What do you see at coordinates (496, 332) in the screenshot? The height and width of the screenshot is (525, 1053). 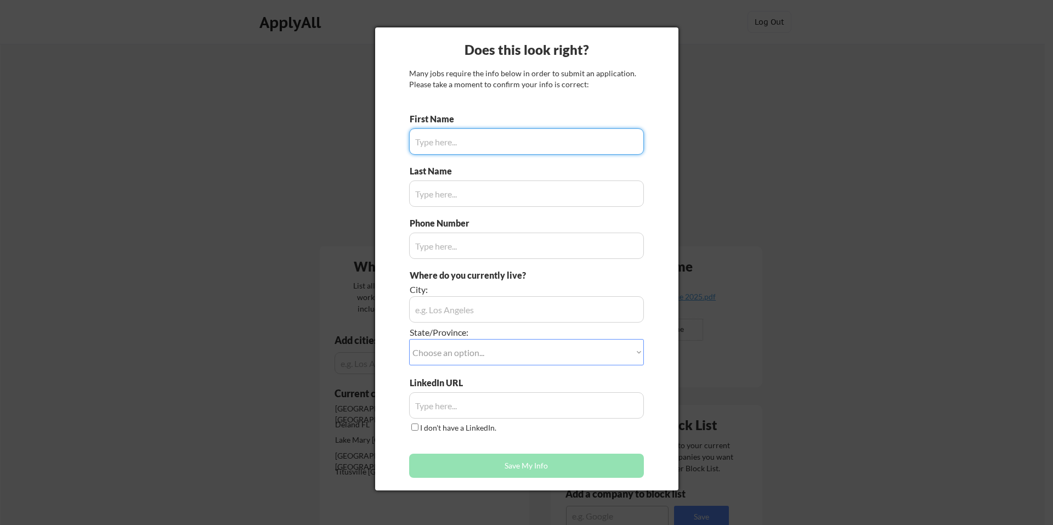 I see `div: State/Province:` at bounding box center [496, 332].